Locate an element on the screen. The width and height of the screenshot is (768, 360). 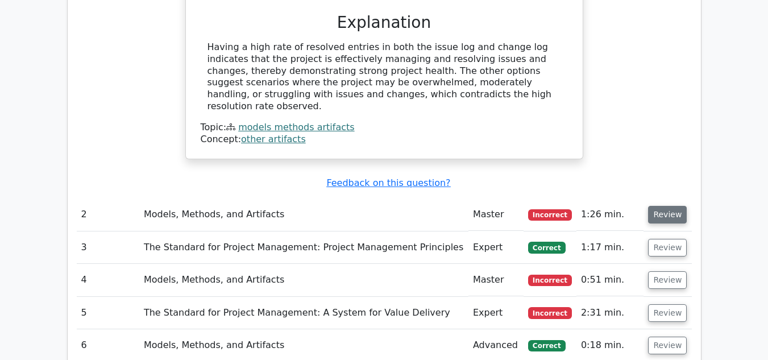
td: 1:26 min. is located at coordinates (610, 214).